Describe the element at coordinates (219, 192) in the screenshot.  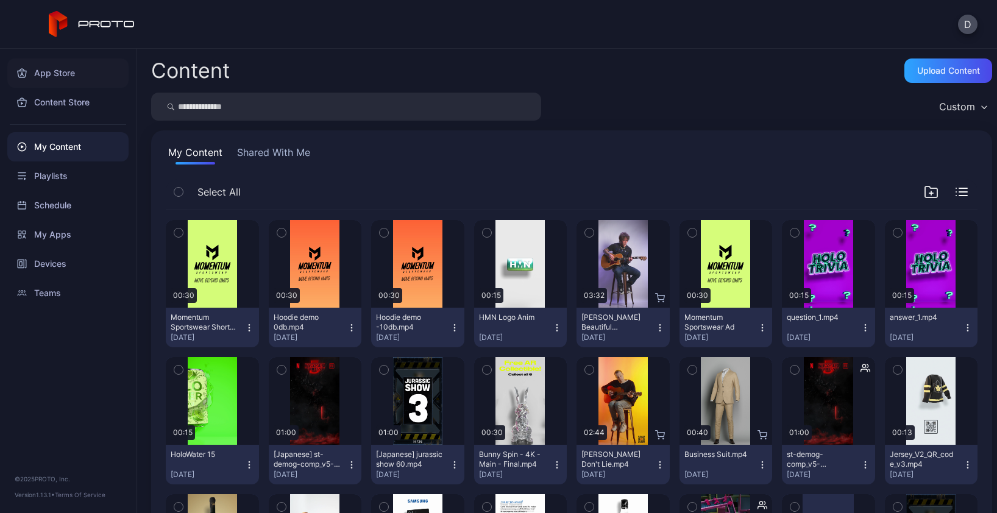
I see `span: Select All` at that location.